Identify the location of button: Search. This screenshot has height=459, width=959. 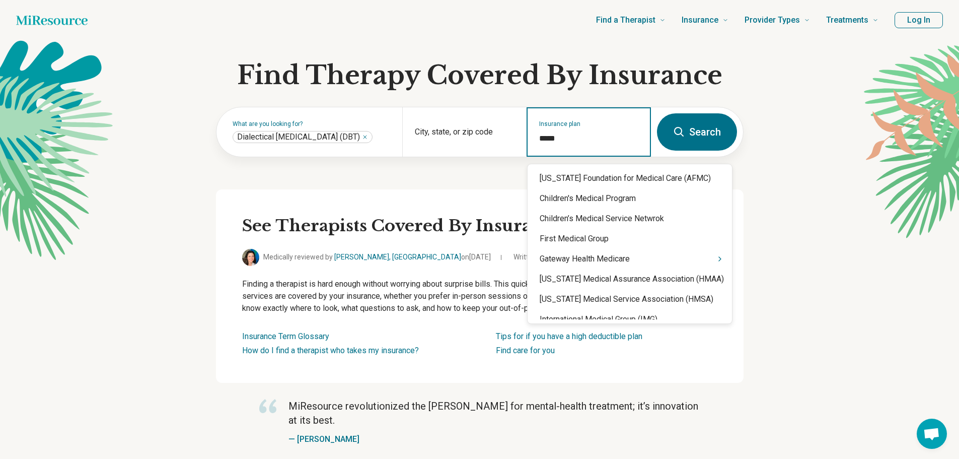
(697, 132).